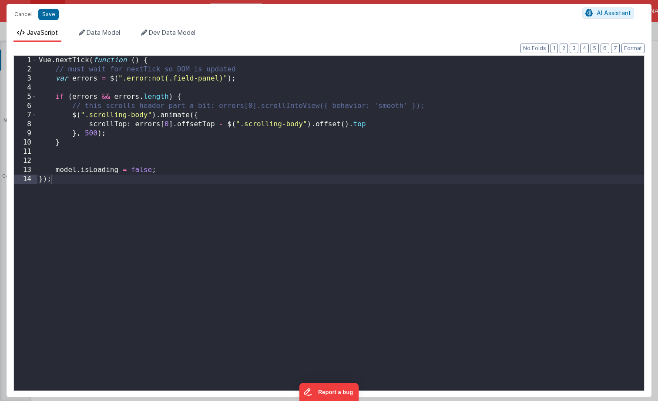 Image resolution: width=658 pixels, height=401 pixels. I want to click on div: 4, so click(25, 88).